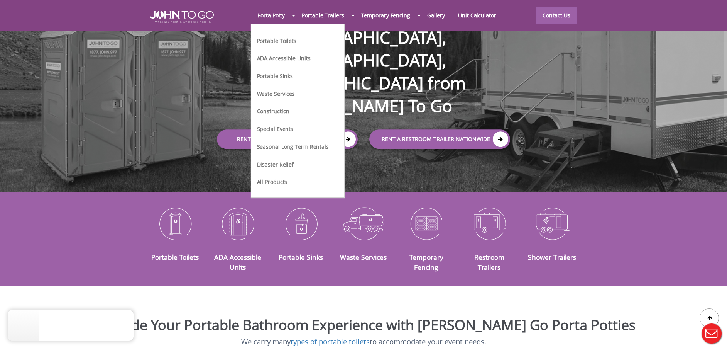 This screenshot has width=727, height=349. What do you see at coordinates (440, 139) in the screenshot?
I see `a: rent a RESTROOM TRAILER Nationwide` at bounding box center [440, 139].